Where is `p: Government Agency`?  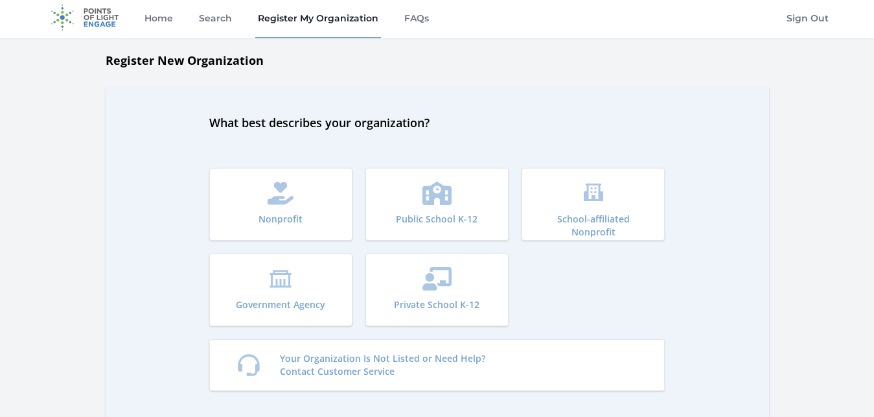
p: Government Agency is located at coordinates (281, 305).